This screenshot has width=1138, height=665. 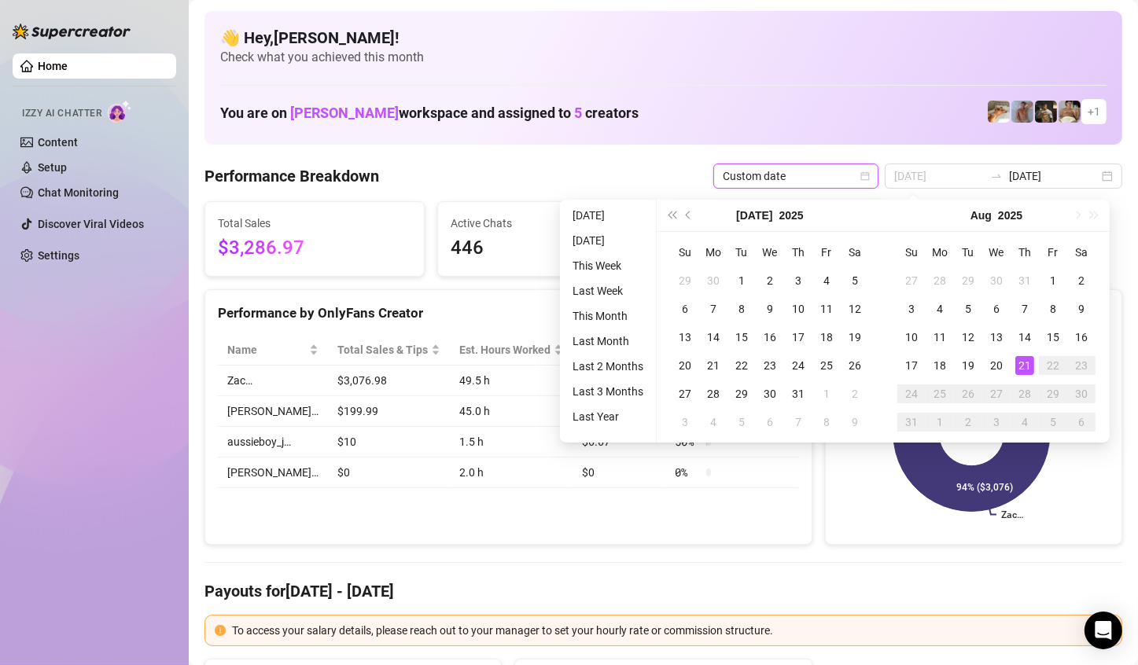 I want to click on div: 17, so click(x=912, y=366).